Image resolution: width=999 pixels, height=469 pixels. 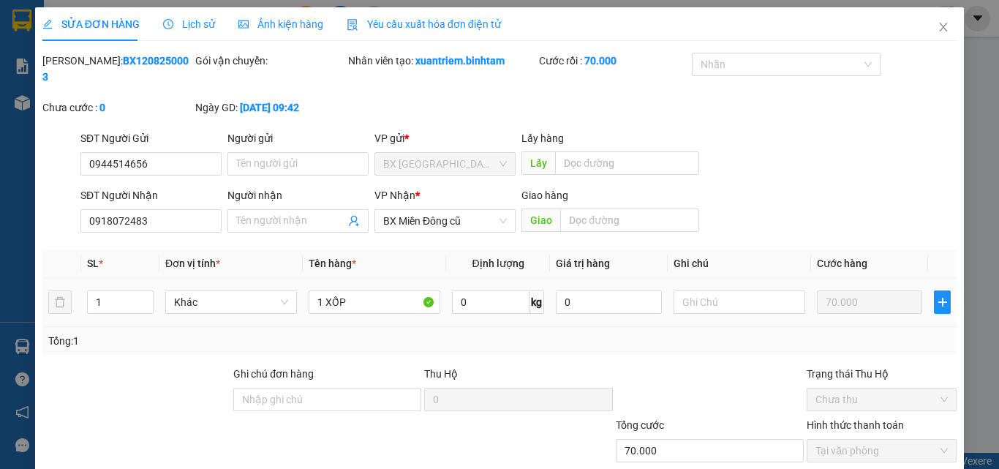 What do you see at coordinates (540, 220) in the screenshot?
I see `span: Giao` at bounding box center [540, 220].